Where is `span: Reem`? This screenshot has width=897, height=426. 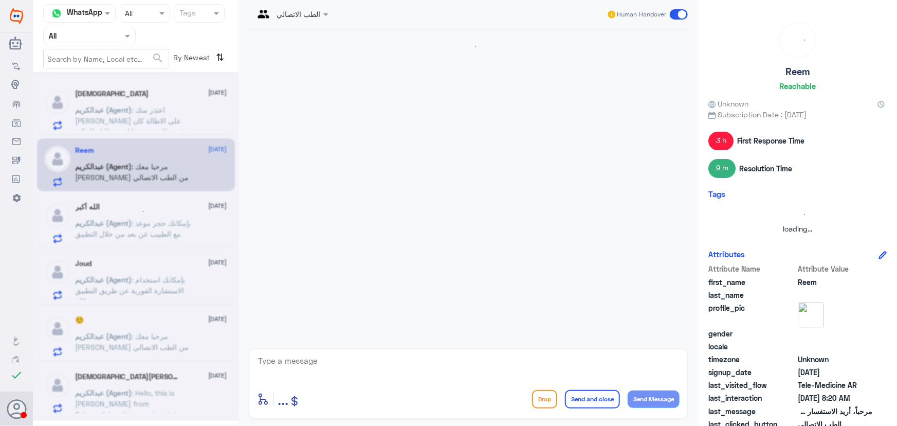
span: Reem is located at coordinates (835, 282).